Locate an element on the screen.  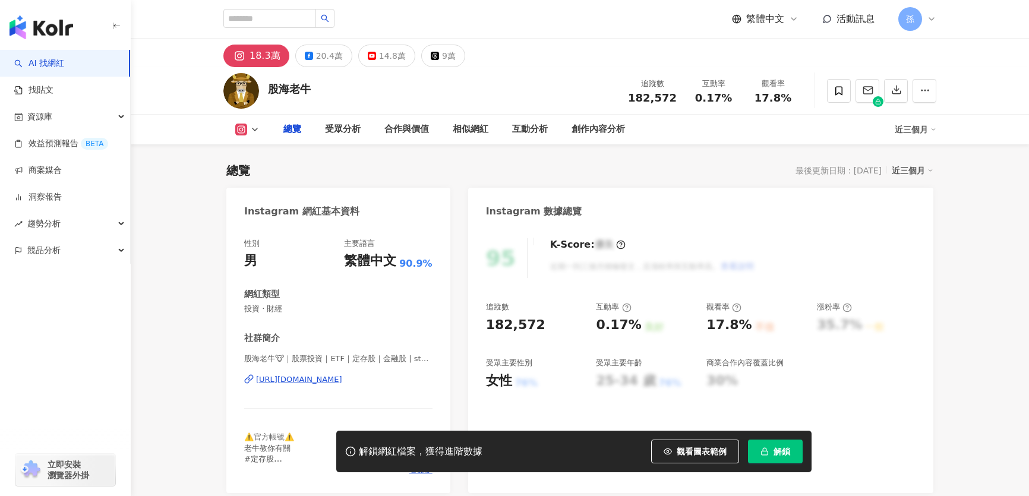
a: 洞察報告 is located at coordinates (38, 197).